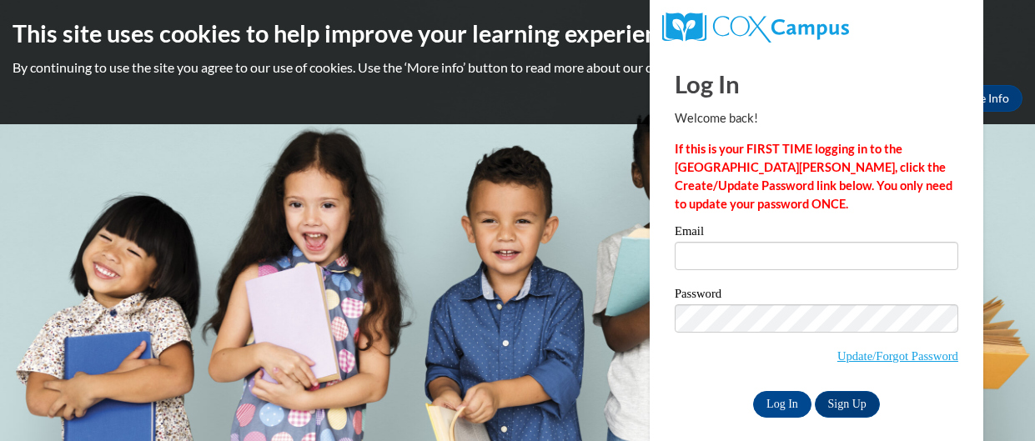  I want to click on label: Password, so click(816, 296).